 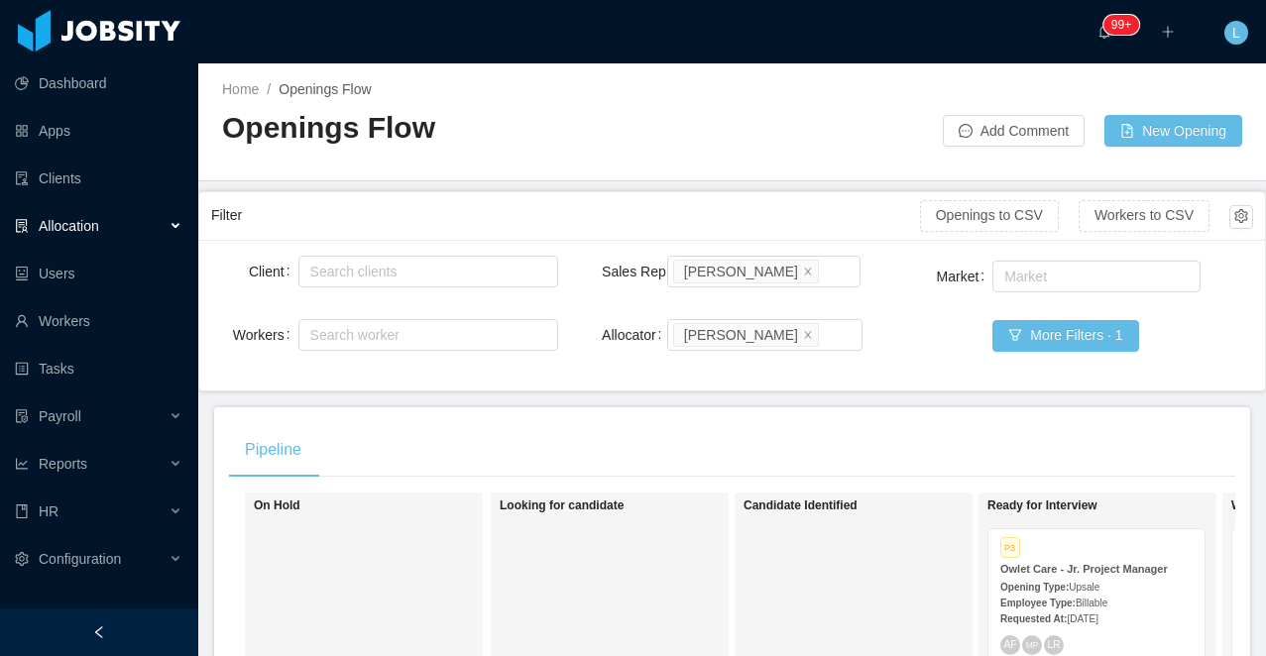 What do you see at coordinates (1084, 569) in the screenshot?
I see `strong: Owlet Care - Jr. Project Manager` at bounding box center [1084, 569].